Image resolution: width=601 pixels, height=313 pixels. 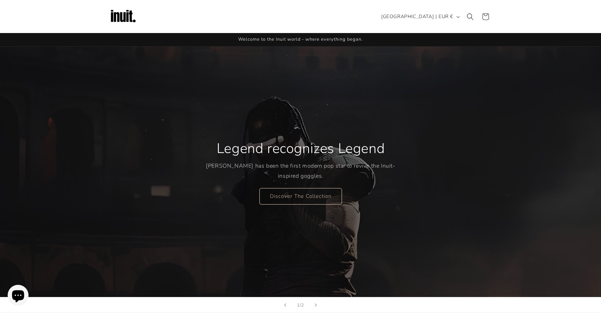 What do you see at coordinates (470, 17) in the screenshot?
I see `summary: Search` at bounding box center [470, 17].